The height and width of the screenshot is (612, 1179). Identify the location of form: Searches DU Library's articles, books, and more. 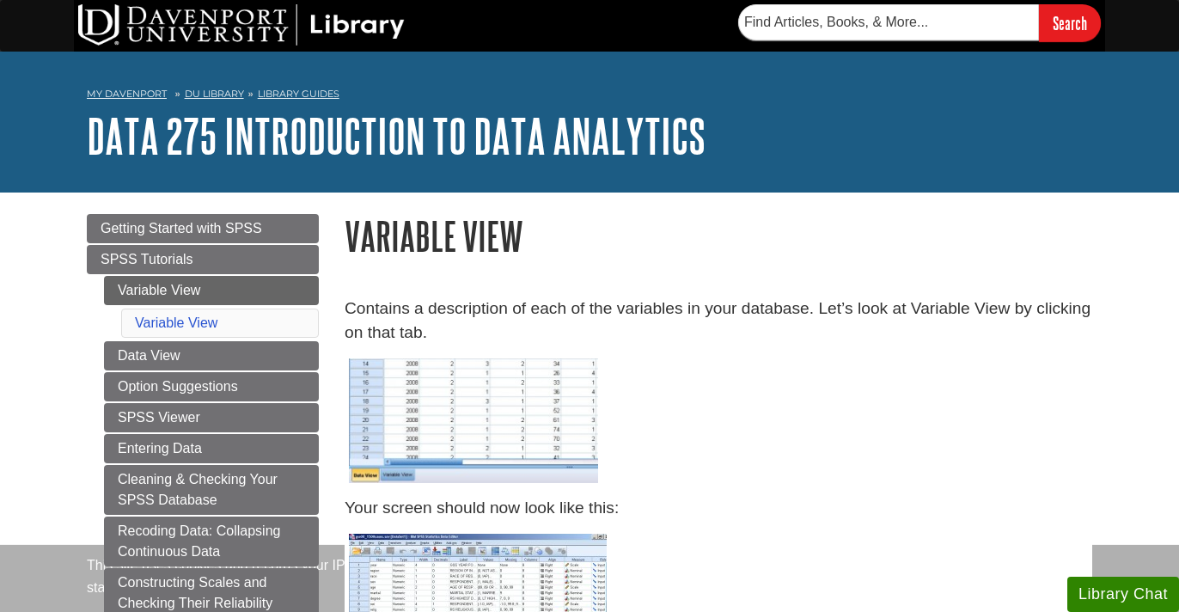
(920, 22).